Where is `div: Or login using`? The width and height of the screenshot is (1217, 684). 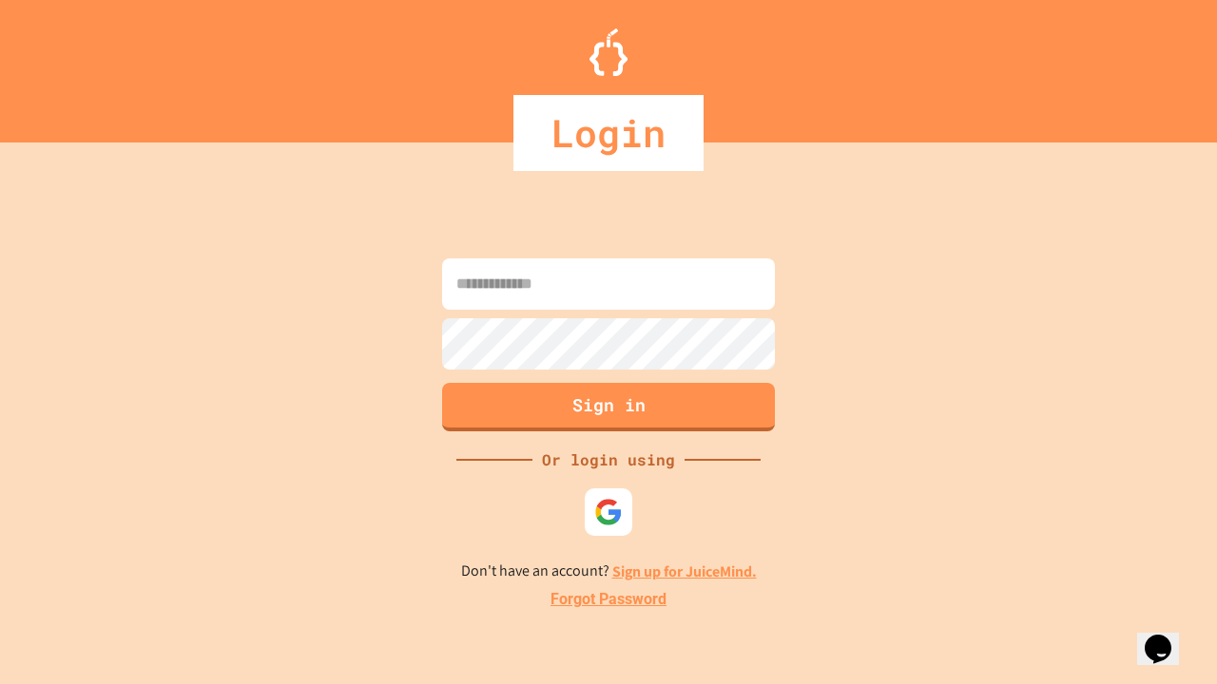
div: Or login using is located at coordinates (608, 460).